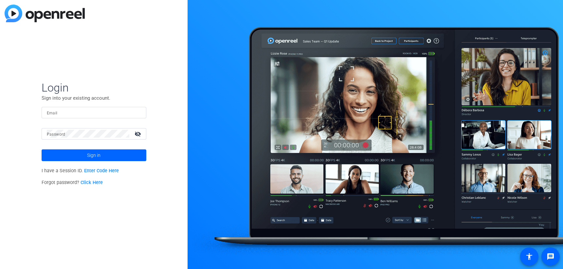  I want to click on a: Click Here, so click(92, 183).